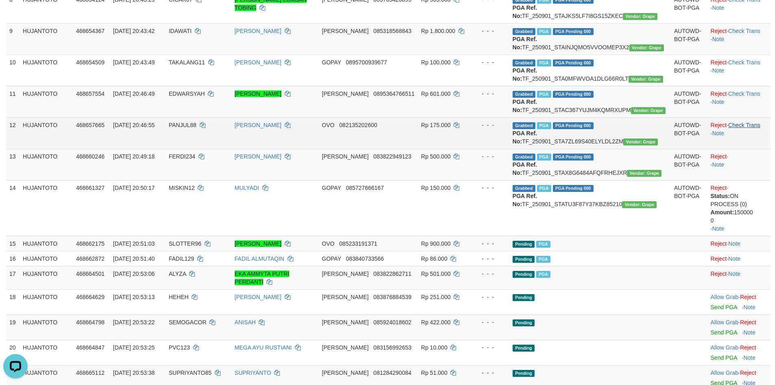 This screenshot has width=775, height=385. What do you see at coordinates (90, 243) in the screenshot?
I see `span: 468662175` at bounding box center [90, 243].